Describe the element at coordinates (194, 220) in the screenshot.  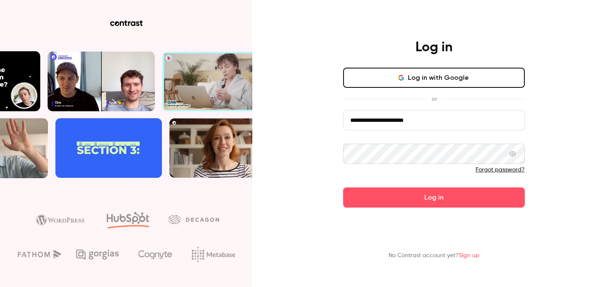
I see `img: decagon` at that location.